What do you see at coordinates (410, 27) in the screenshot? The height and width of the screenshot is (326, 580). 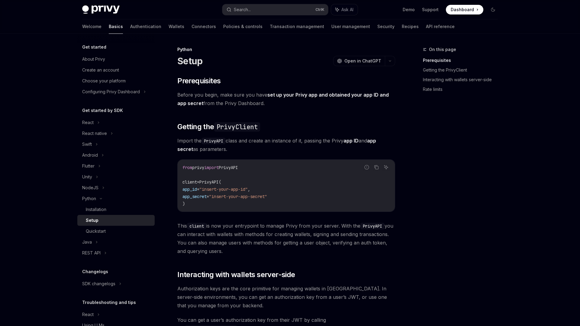 I see `a: Recipes` at bounding box center [410, 27].